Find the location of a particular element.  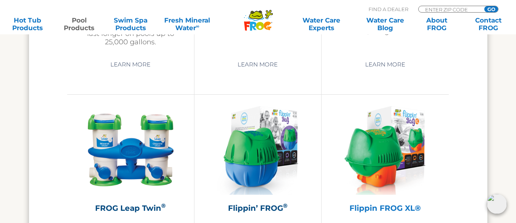

a: Hot TubProducts is located at coordinates (28, 24).